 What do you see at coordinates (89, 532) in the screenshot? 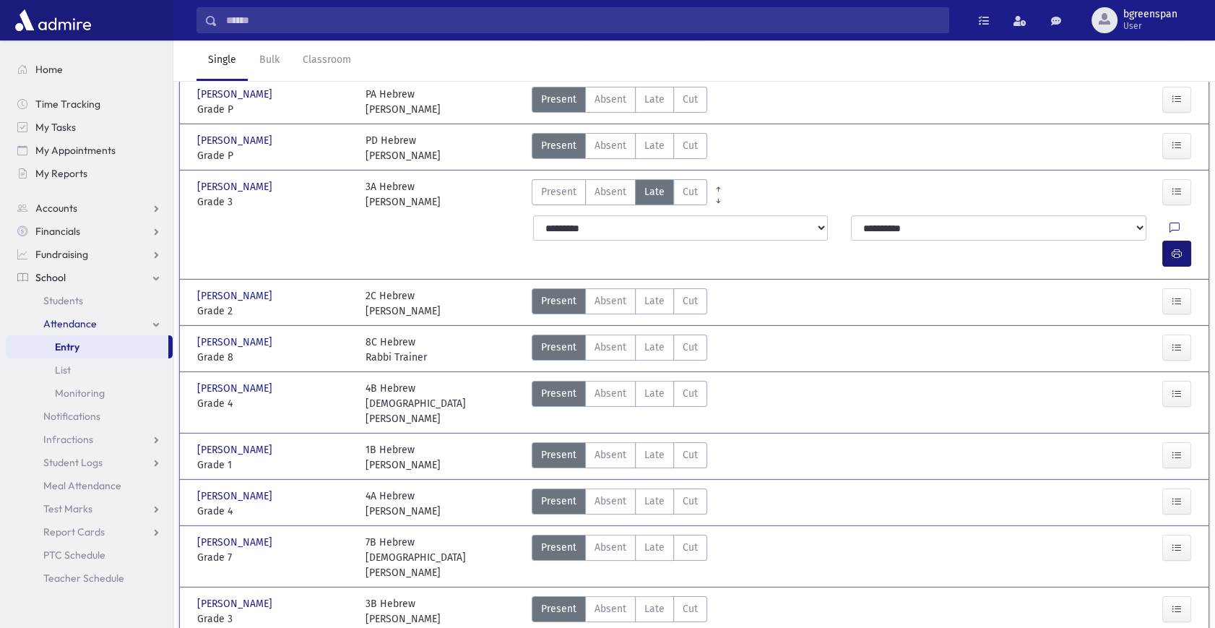
I see `a: Report Cards` at bounding box center [89, 532].